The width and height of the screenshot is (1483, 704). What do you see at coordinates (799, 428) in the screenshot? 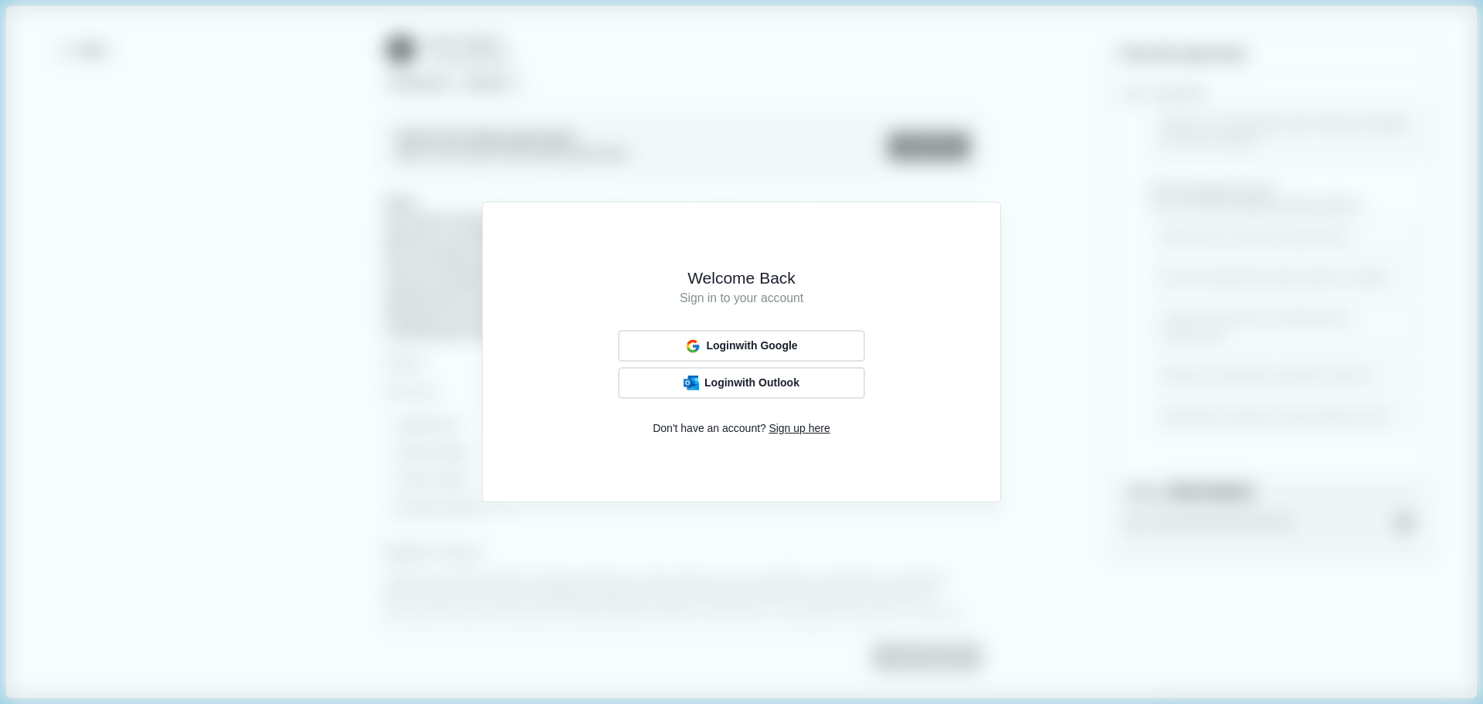
I see `span: Sign up here` at bounding box center [799, 428].